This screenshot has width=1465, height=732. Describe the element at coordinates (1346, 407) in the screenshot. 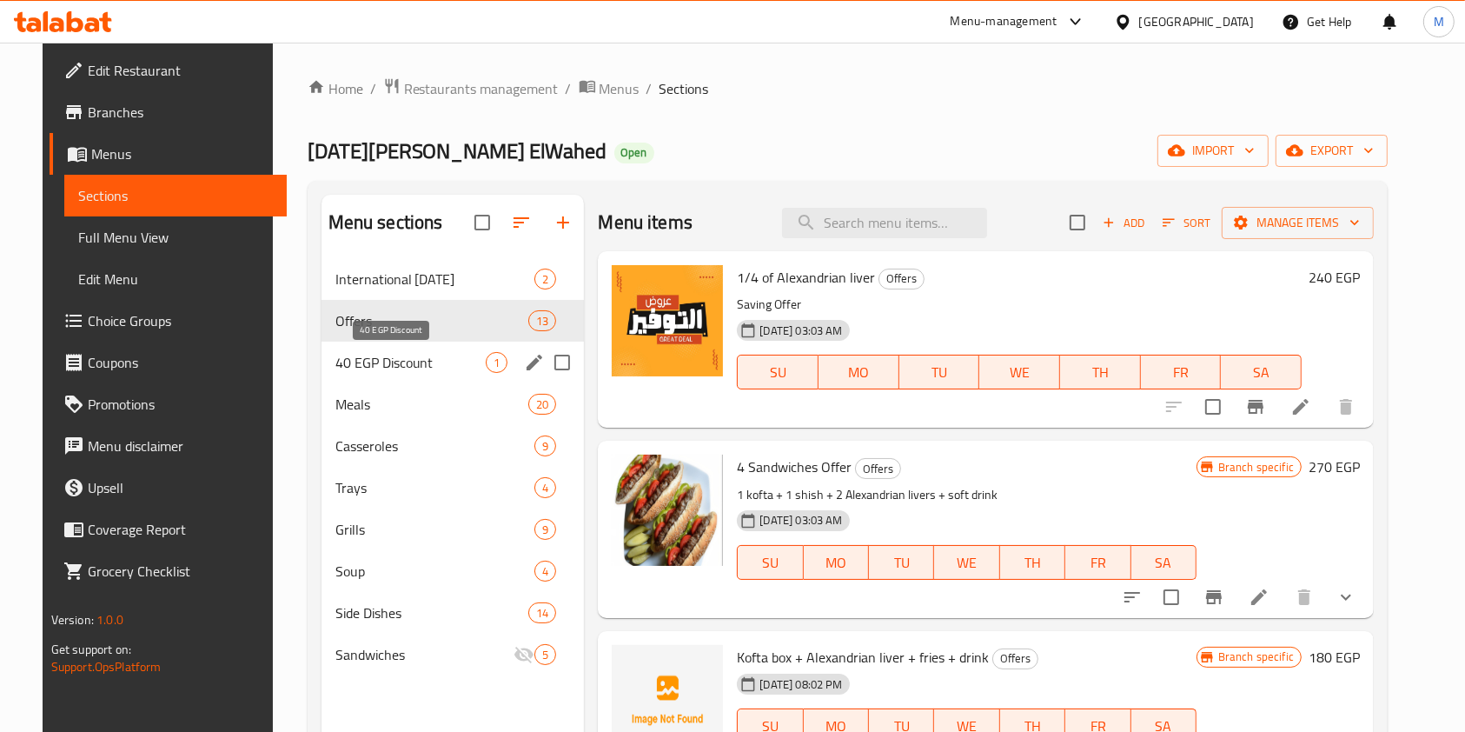

I see `button: delete` at that location.